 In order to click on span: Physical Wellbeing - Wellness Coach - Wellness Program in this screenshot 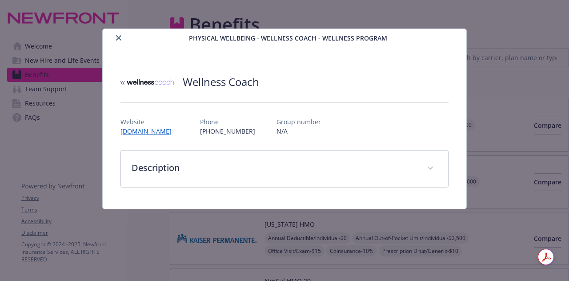, I will do `click(288, 38)`.